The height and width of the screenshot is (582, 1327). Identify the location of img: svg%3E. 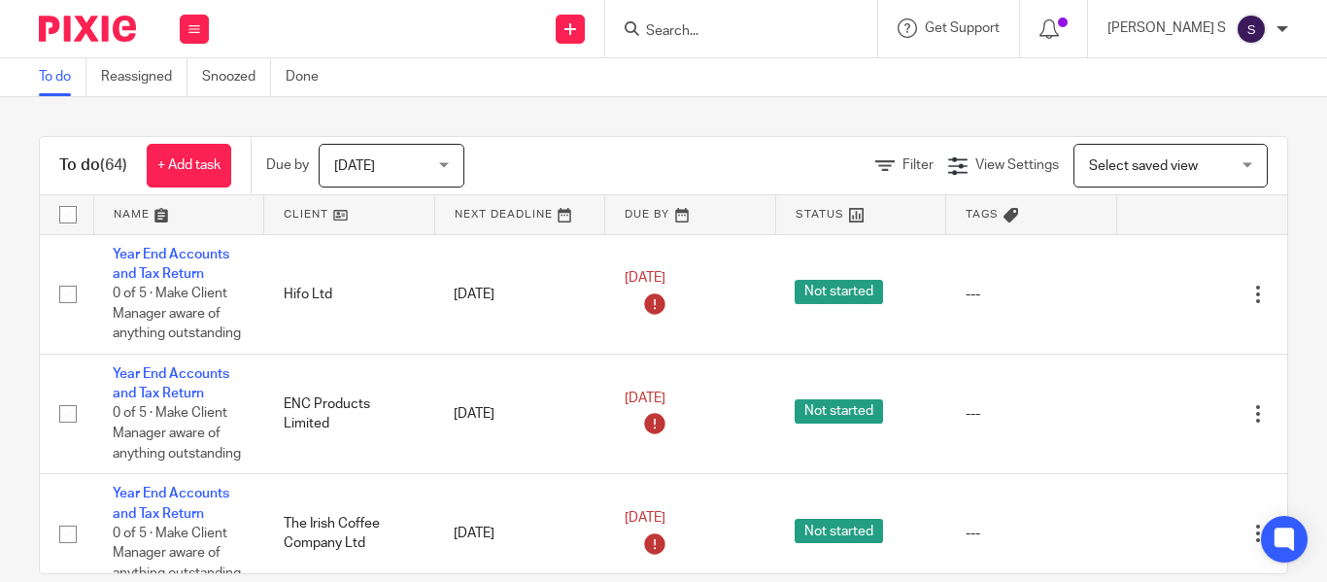
(1251, 29).